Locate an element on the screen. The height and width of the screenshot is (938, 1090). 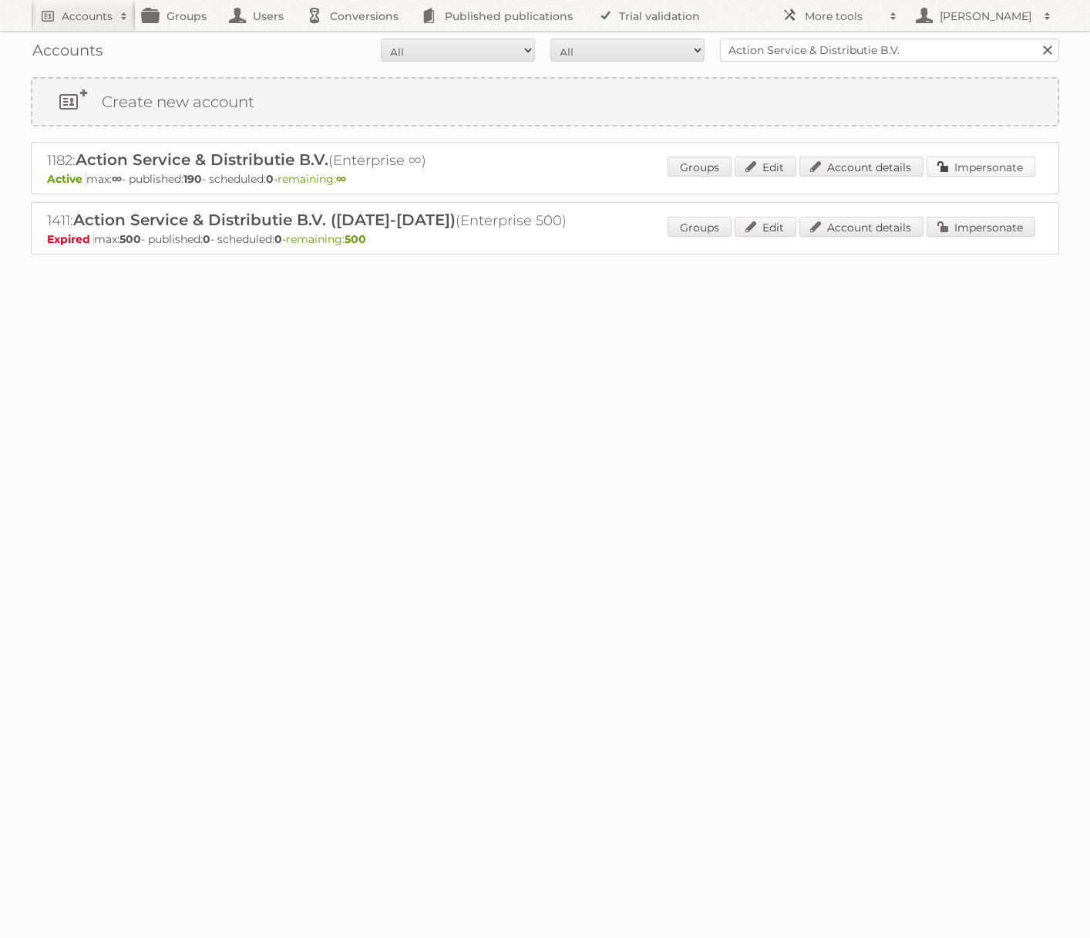
strong: 190 is located at coordinates (193, 179).